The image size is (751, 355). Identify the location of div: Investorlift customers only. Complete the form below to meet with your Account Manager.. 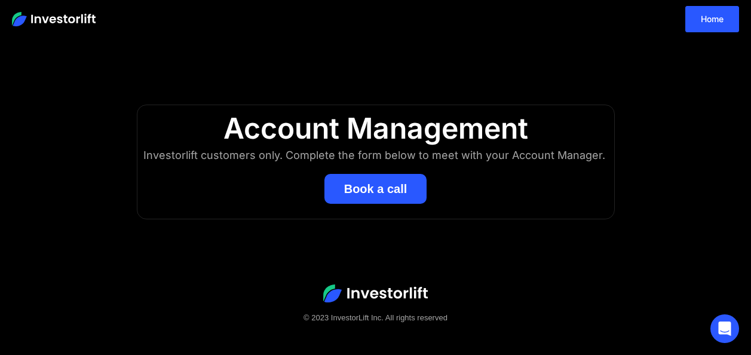
(376, 155).